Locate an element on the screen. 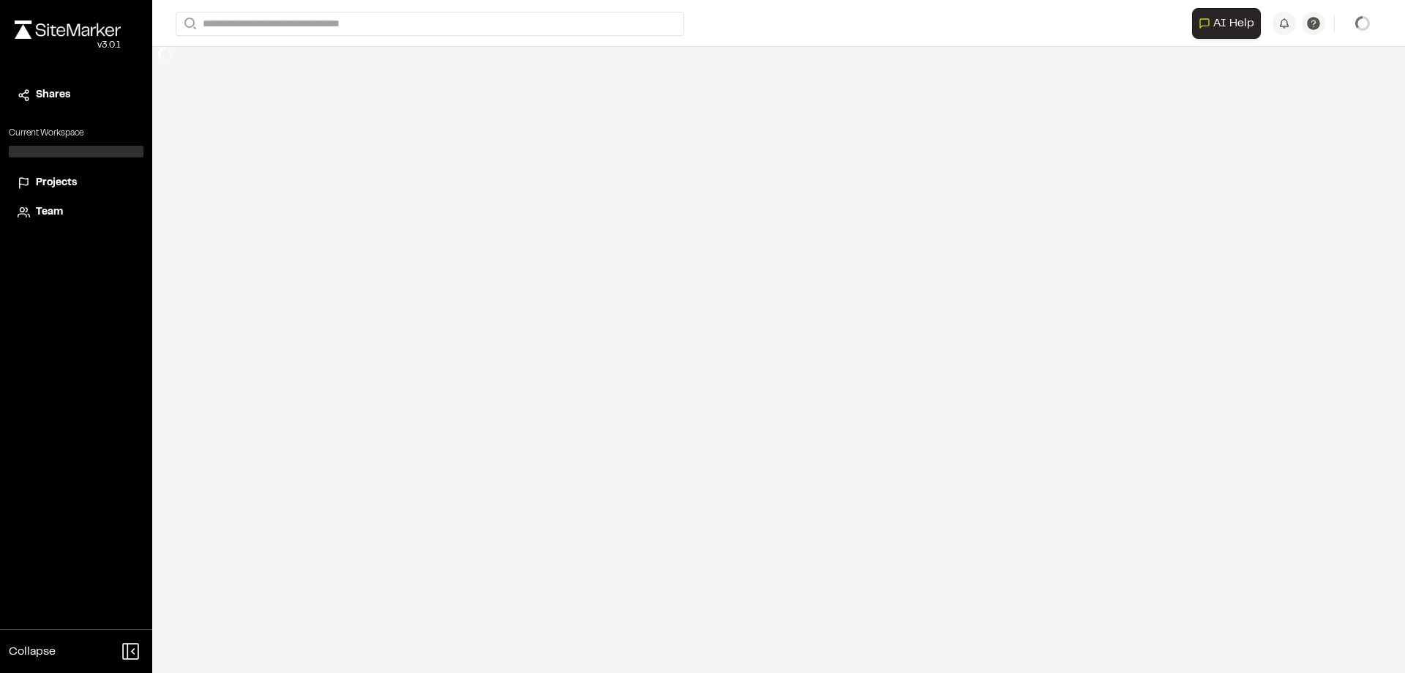  button: Open AI Assistant is located at coordinates (1227, 23).